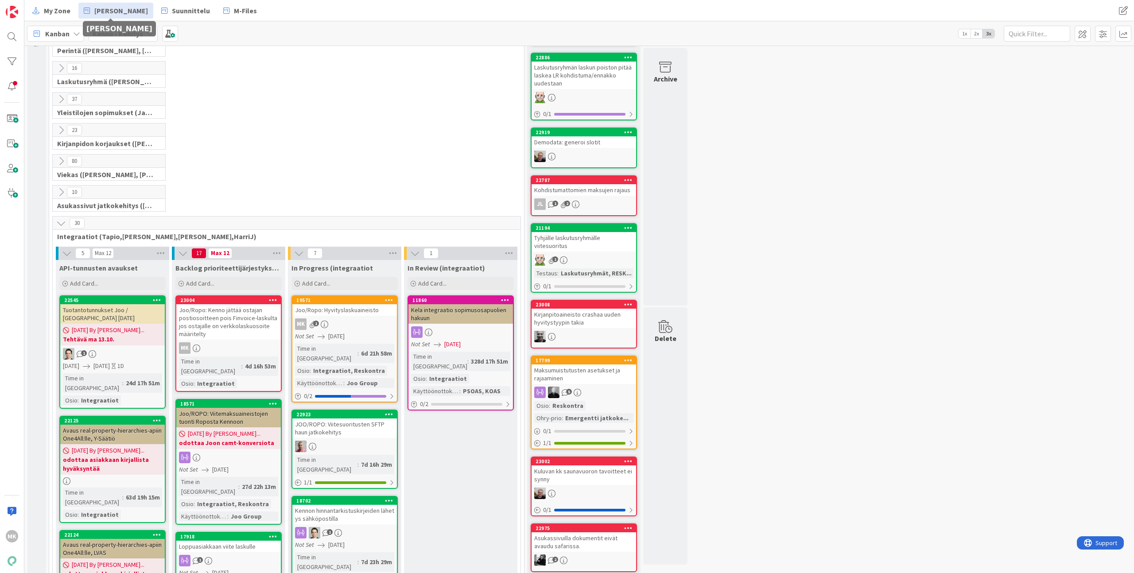  Describe the element at coordinates (988, 34) in the screenshot. I see `span: 3x` at that location.